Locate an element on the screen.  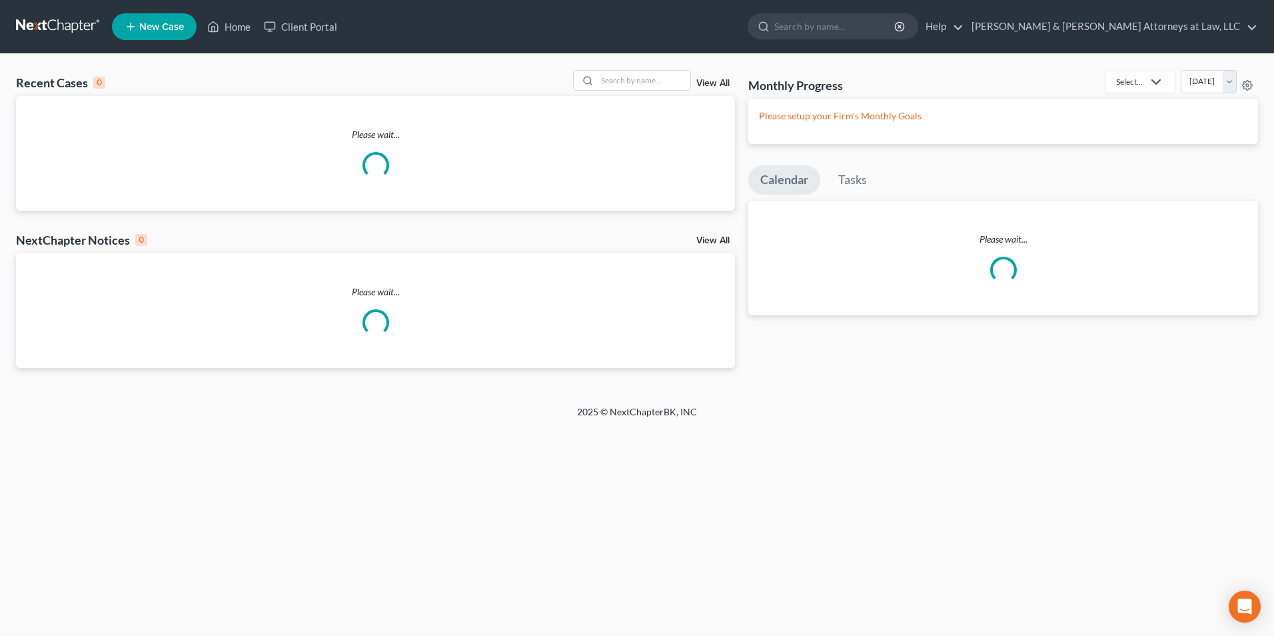
h3: Monthly Progress is located at coordinates (795, 85).